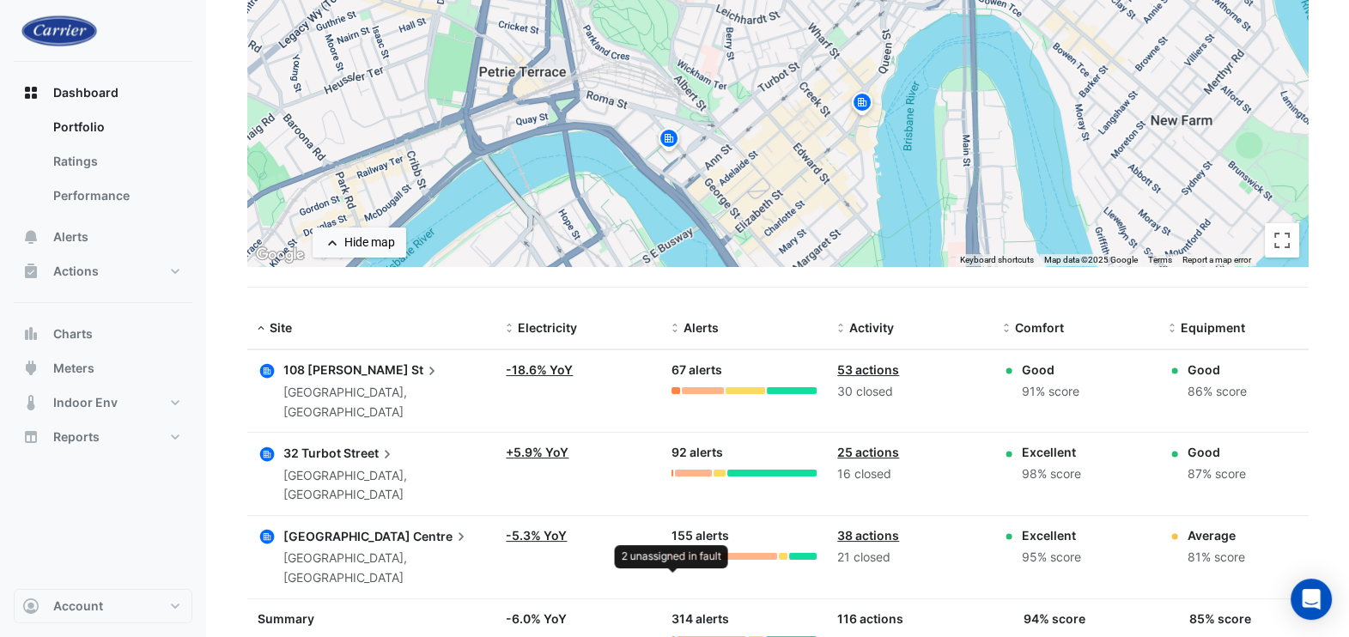  Describe the element at coordinates (1216, 557) in the screenshot. I see `div: 81% score` at that location.